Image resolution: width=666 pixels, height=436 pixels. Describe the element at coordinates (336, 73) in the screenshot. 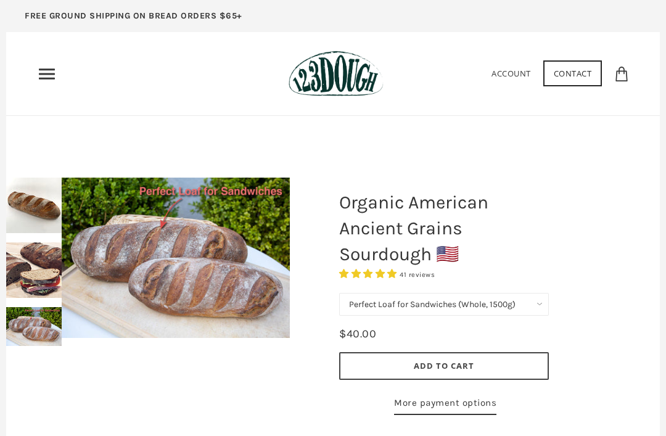

I see `img: 123Dough Bakery` at that location.